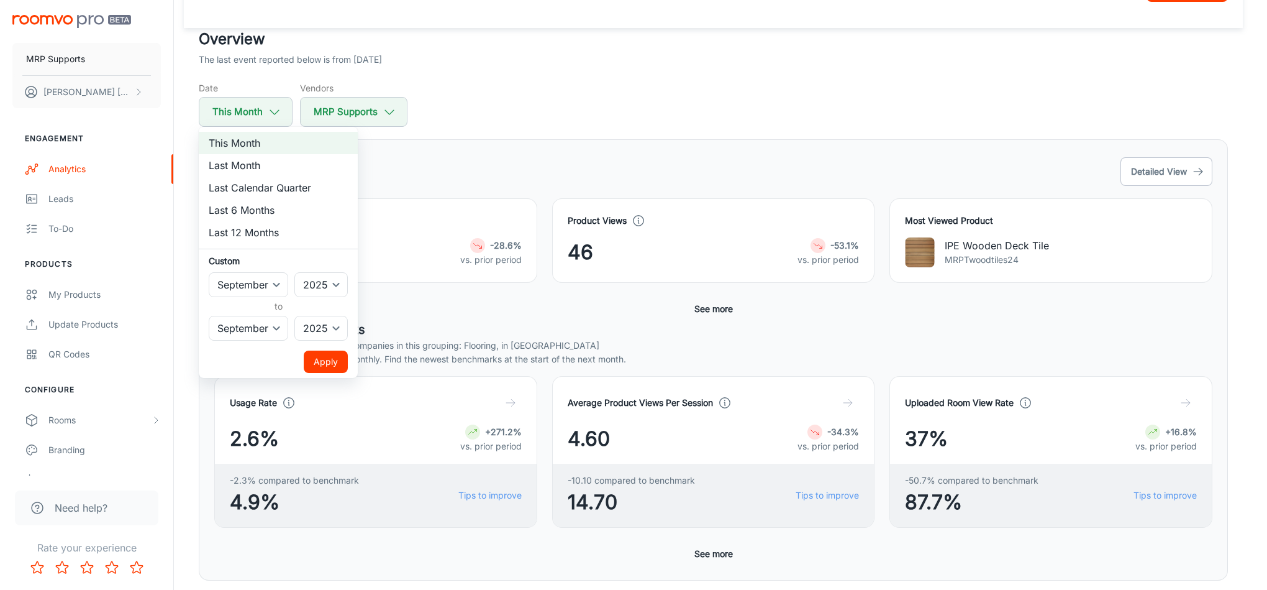 This screenshot has height=590, width=1267. Describe the element at coordinates (278, 306) in the screenshot. I see `h6: to` at that location.